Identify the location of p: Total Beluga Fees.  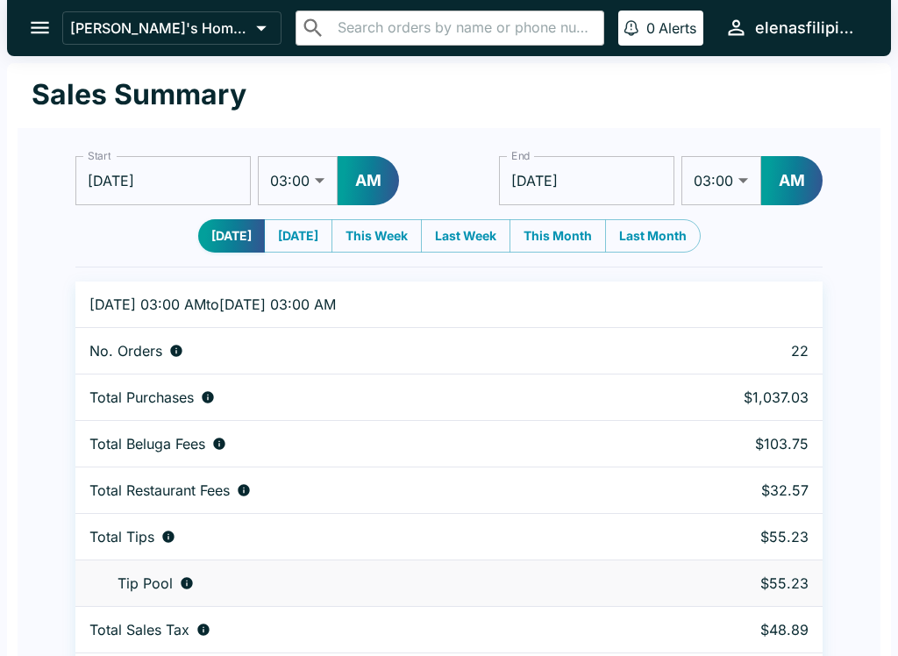
(147, 444).